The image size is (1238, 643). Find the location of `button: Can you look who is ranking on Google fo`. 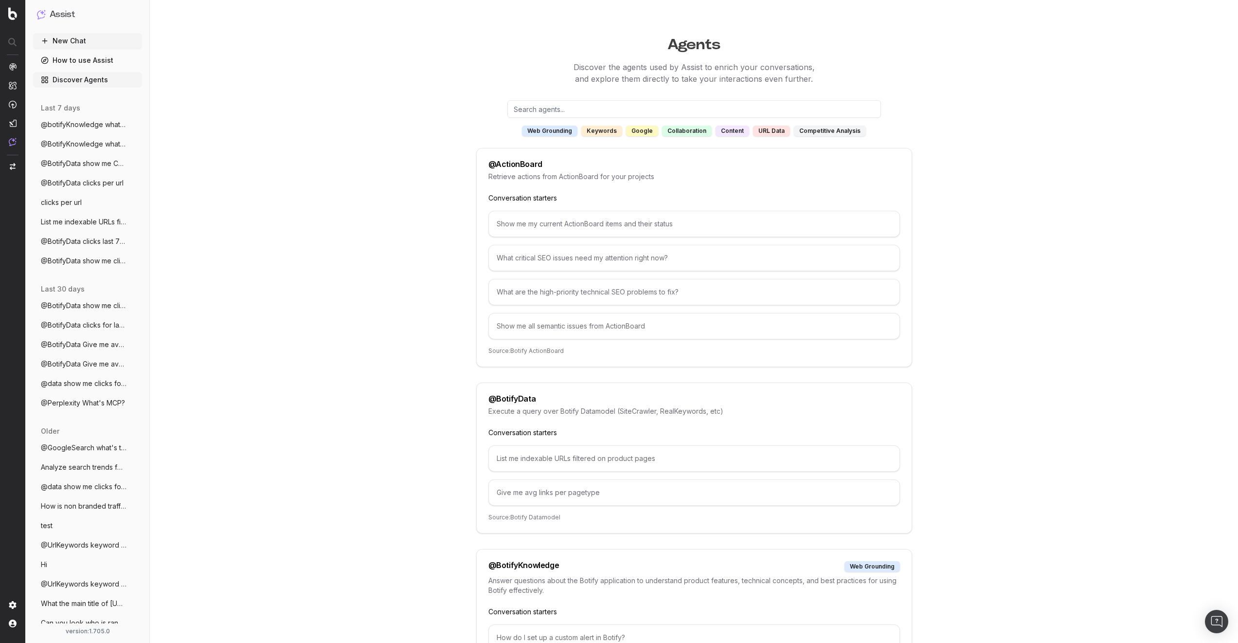

button: Can you look who is ranking on Google fo is located at coordinates (88, 623).